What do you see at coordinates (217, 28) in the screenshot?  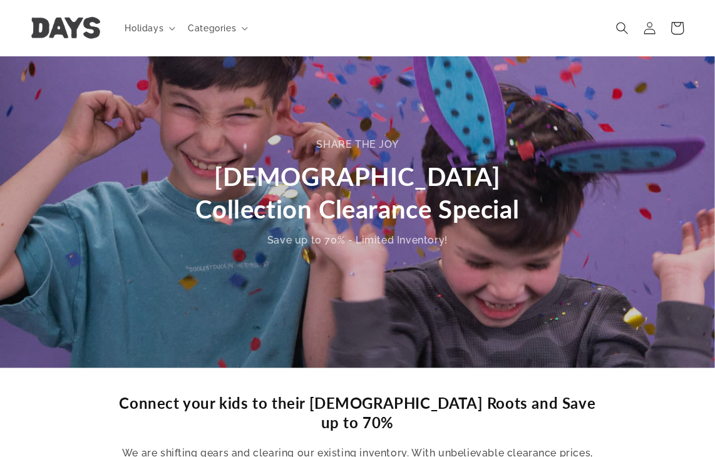 I see `summary: Categories` at bounding box center [217, 28].